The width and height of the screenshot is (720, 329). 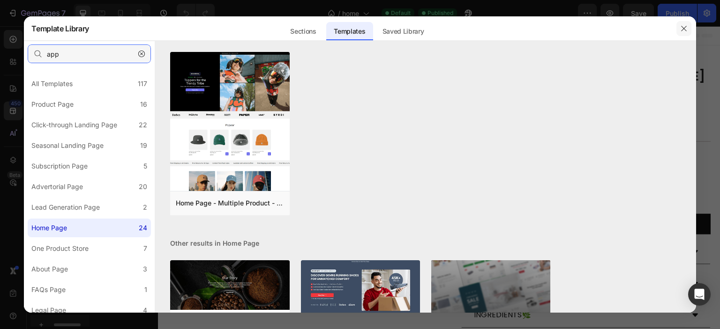 I want to click on button: Carousel Back Arrow, so click(x=31, y=55).